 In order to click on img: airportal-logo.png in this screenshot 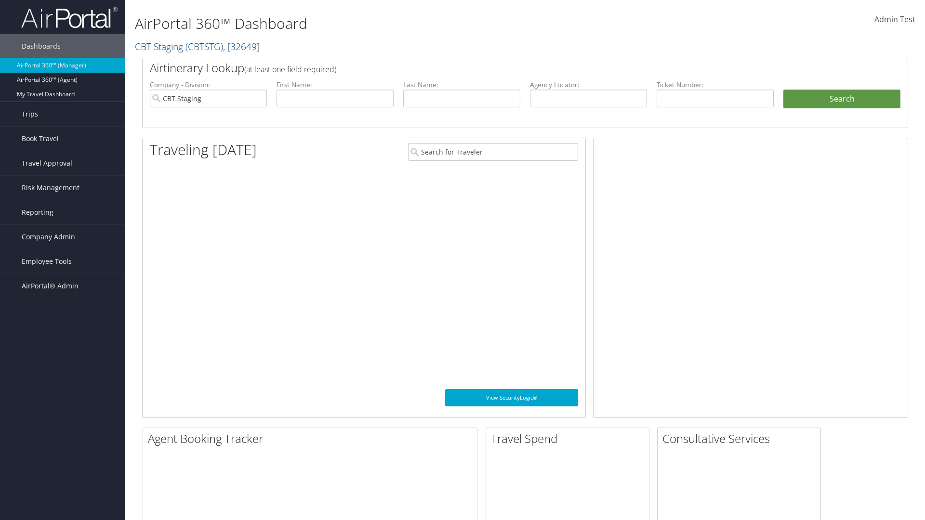, I will do `click(69, 17)`.